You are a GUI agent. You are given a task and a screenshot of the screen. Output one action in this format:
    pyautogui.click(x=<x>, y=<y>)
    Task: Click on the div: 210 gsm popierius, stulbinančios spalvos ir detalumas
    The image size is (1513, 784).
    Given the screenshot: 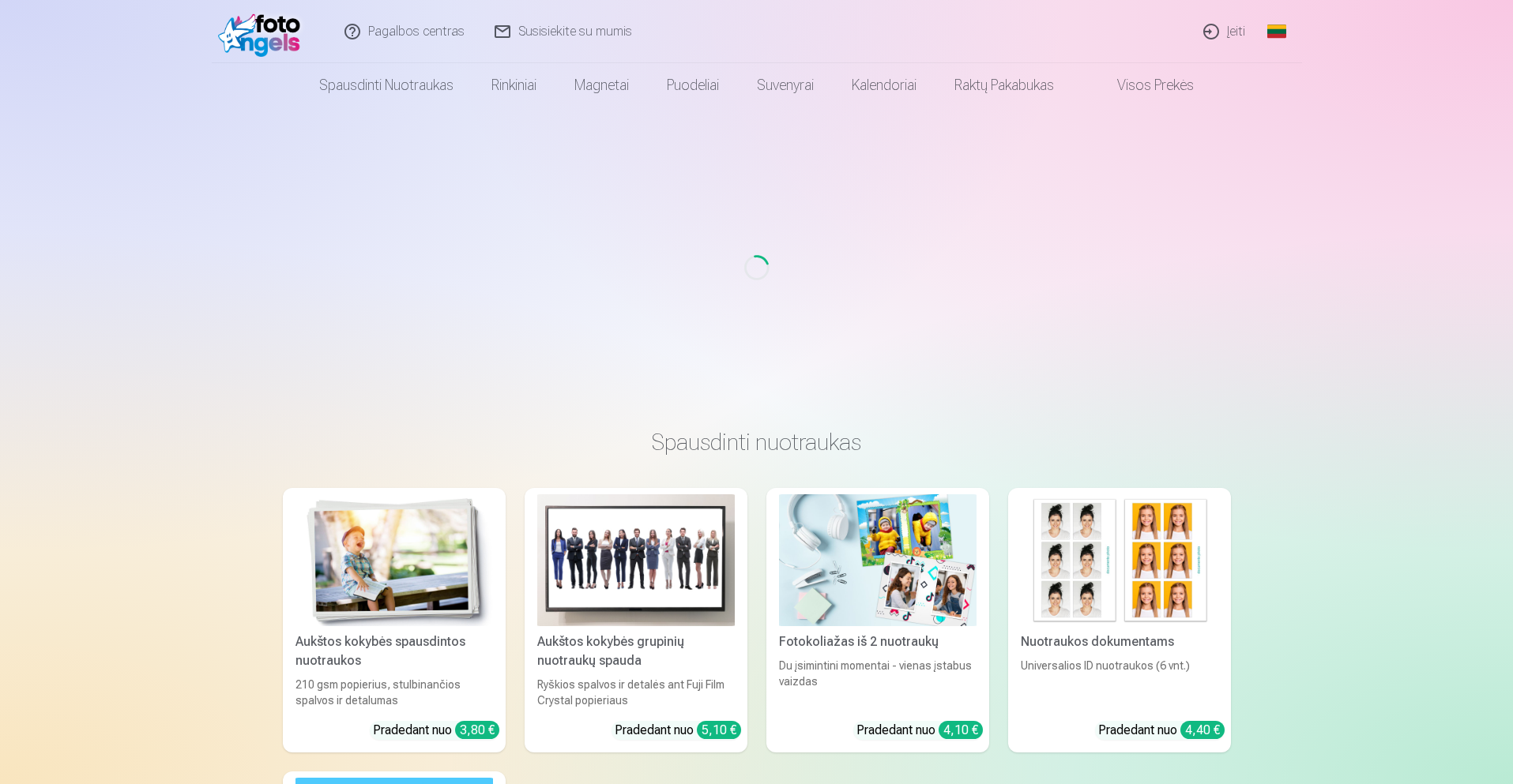 What is the action you would take?
    pyautogui.click(x=395, y=692)
    